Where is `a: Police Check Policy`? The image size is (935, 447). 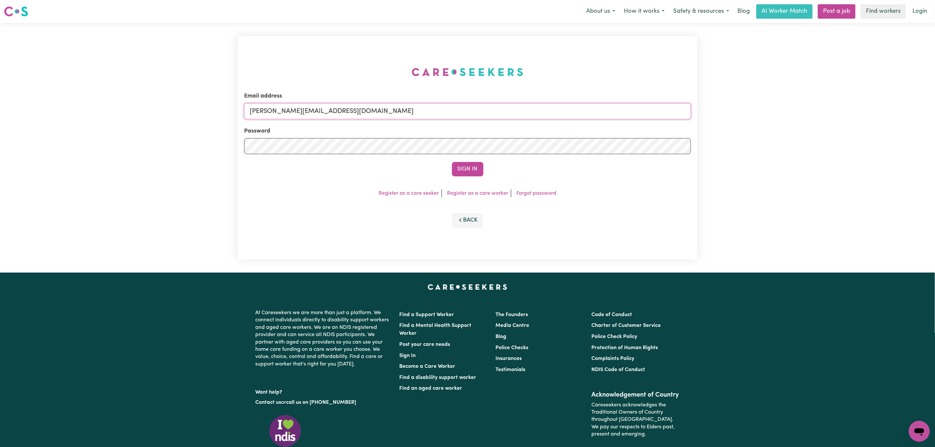
a: Police Check Policy is located at coordinates (614, 337).